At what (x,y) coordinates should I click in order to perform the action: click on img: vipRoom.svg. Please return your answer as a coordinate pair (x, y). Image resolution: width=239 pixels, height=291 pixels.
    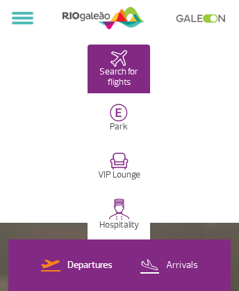
    Looking at the image, I should click on (119, 161).